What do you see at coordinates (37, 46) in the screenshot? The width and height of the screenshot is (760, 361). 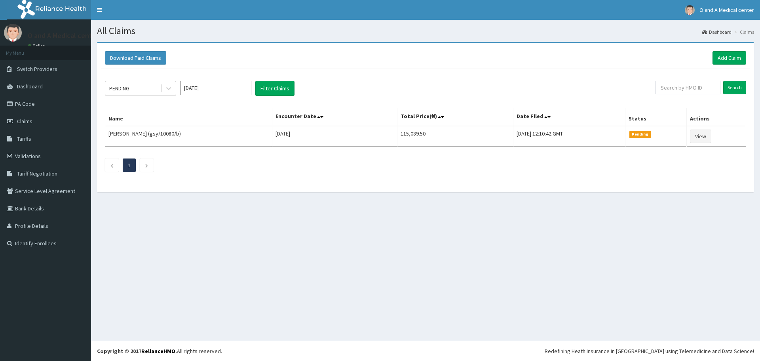 I see `a: Online` at bounding box center [37, 46].